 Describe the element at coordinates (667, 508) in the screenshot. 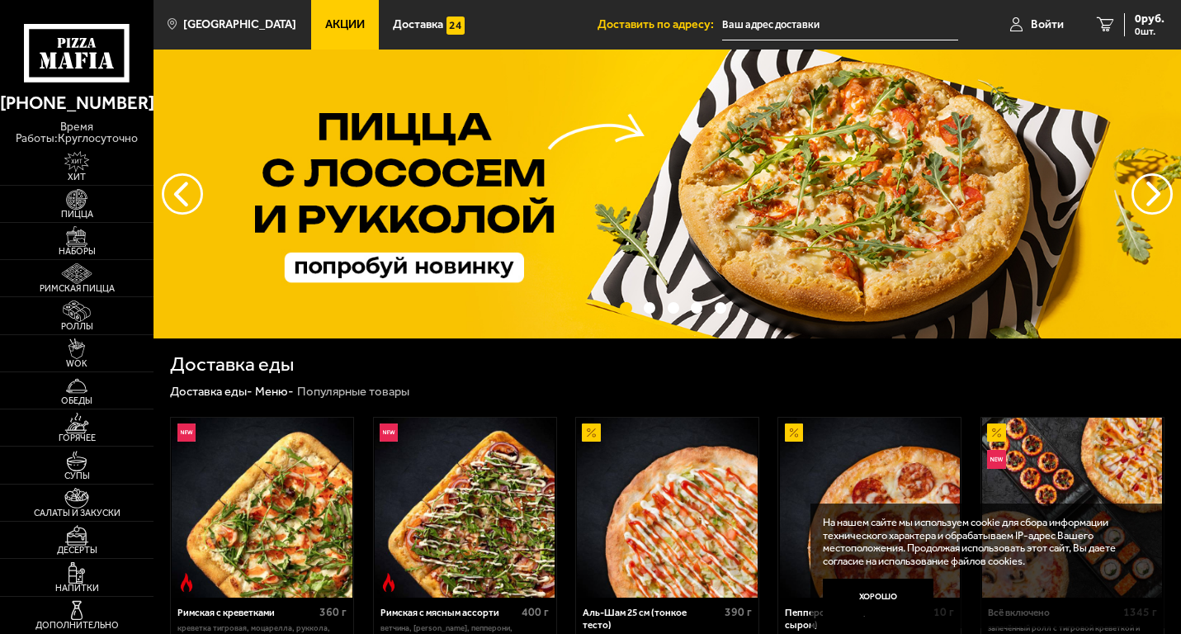

I see `a: АкционныйАль-Шам 25 см (тонкое тесто)` at that location.